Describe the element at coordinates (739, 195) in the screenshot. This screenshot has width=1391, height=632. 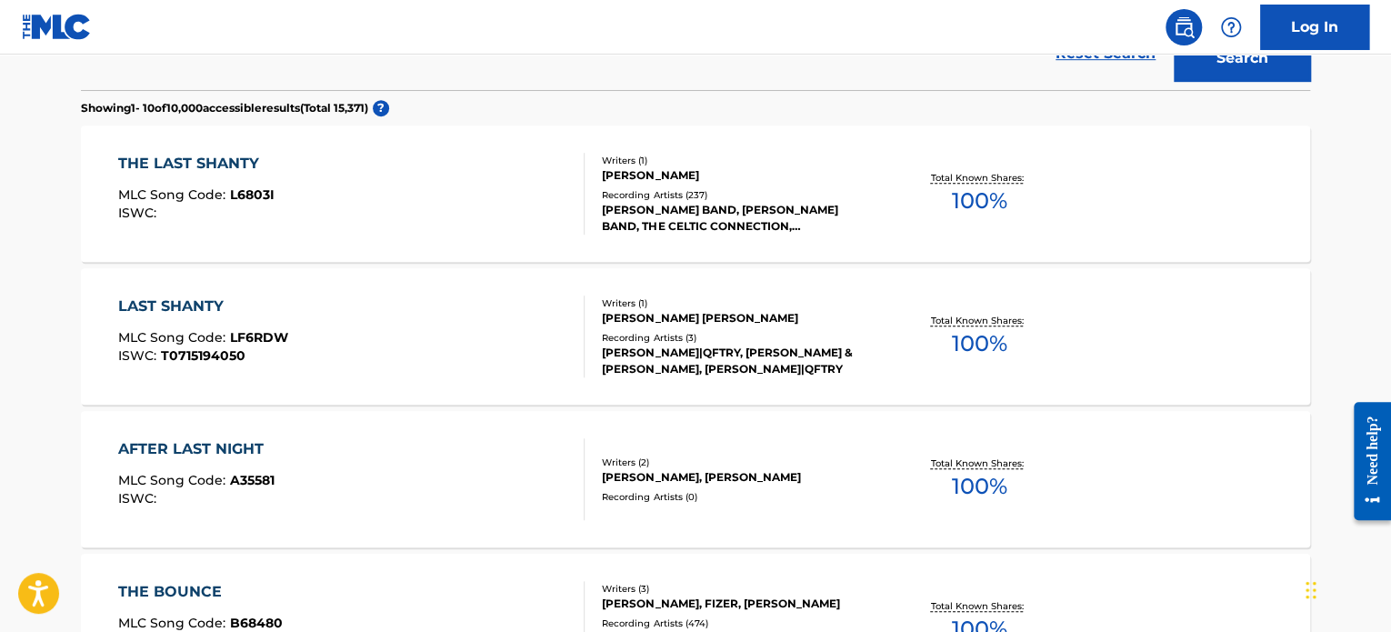
I see `div: Recording Artists ( 237 )` at that location.